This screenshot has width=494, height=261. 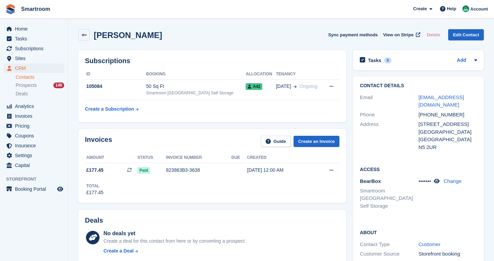 I want to click on button: Delete, so click(x=433, y=35).